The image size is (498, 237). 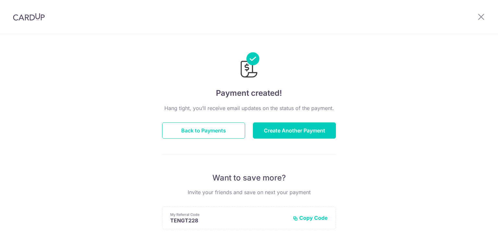 What do you see at coordinates (310, 218) in the screenshot?
I see `button: Copy Code` at bounding box center [310, 218].